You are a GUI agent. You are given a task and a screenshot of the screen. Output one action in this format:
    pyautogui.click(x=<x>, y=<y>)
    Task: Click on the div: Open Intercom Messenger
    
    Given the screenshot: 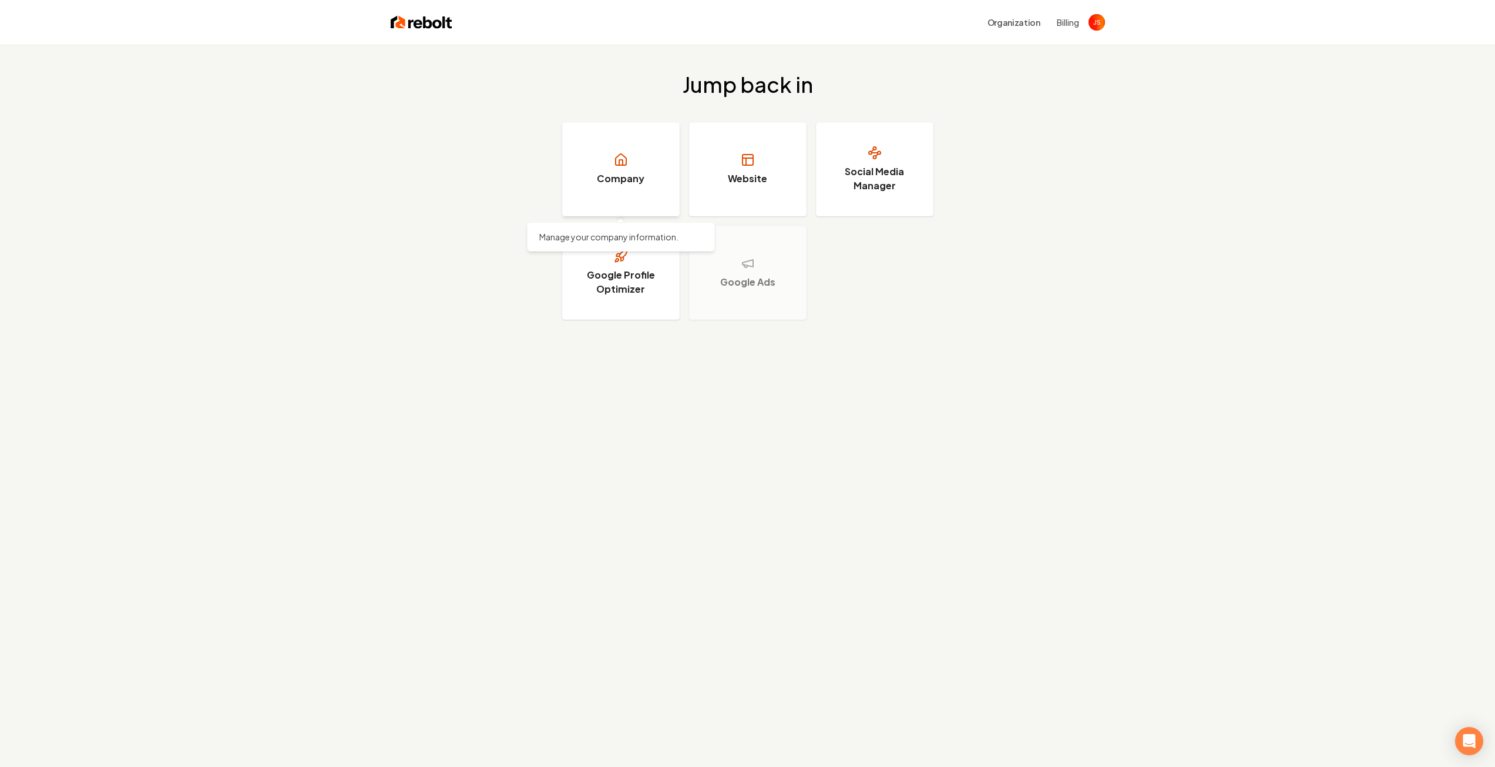 What is the action you would take?
    pyautogui.click(x=1469, y=741)
    